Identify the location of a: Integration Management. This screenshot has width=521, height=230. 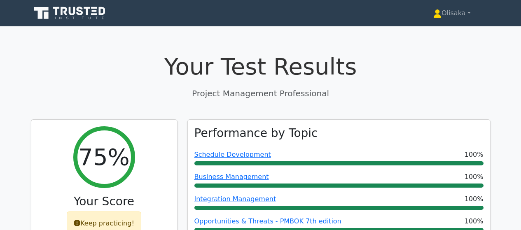
(235, 199).